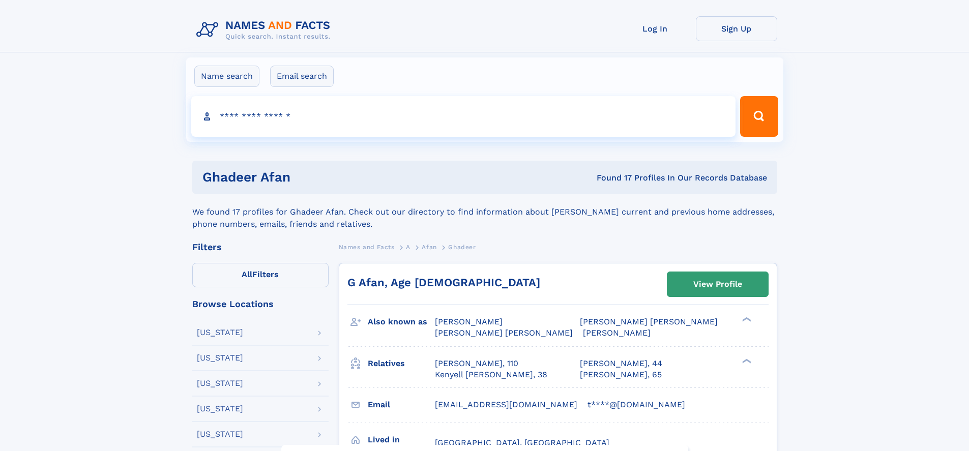  What do you see at coordinates (227, 76) in the screenshot?
I see `label: Name search` at bounding box center [227, 76].